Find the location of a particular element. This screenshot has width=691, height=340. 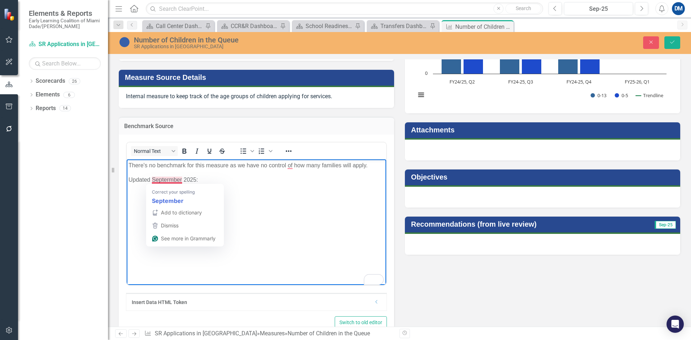

img: No Information is located at coordinates (125, 42).